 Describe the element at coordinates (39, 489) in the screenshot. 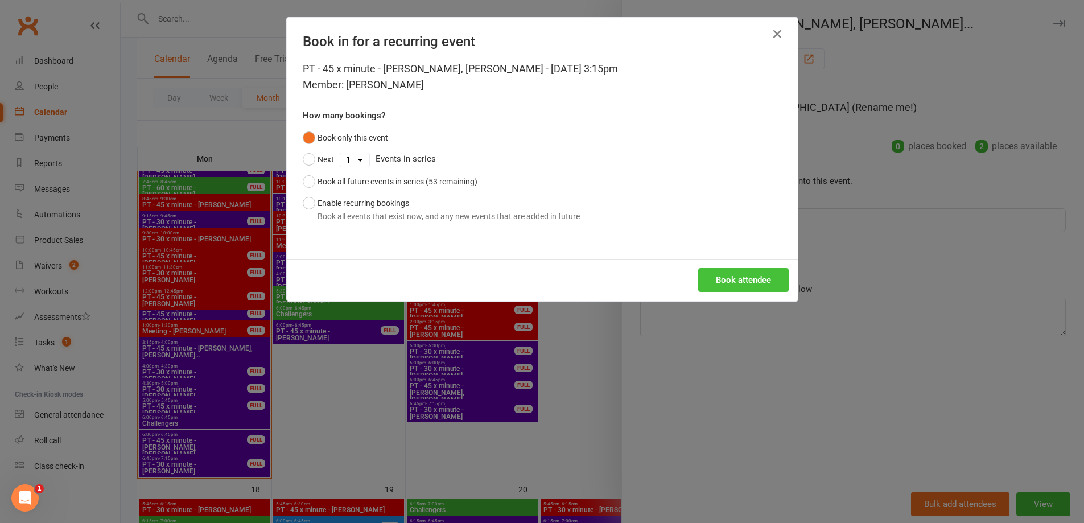

I see `span: 1` at that location.